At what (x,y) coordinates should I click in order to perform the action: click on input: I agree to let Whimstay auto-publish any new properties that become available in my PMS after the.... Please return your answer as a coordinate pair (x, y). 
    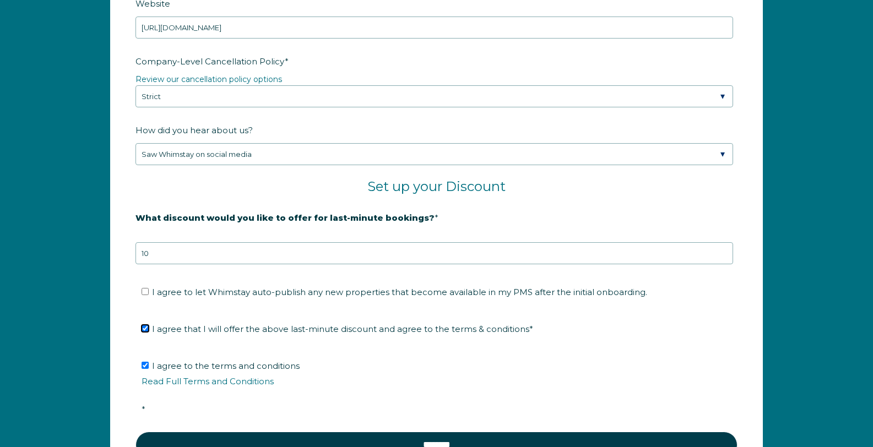
    Looking at the image, I should click on (145, 291).